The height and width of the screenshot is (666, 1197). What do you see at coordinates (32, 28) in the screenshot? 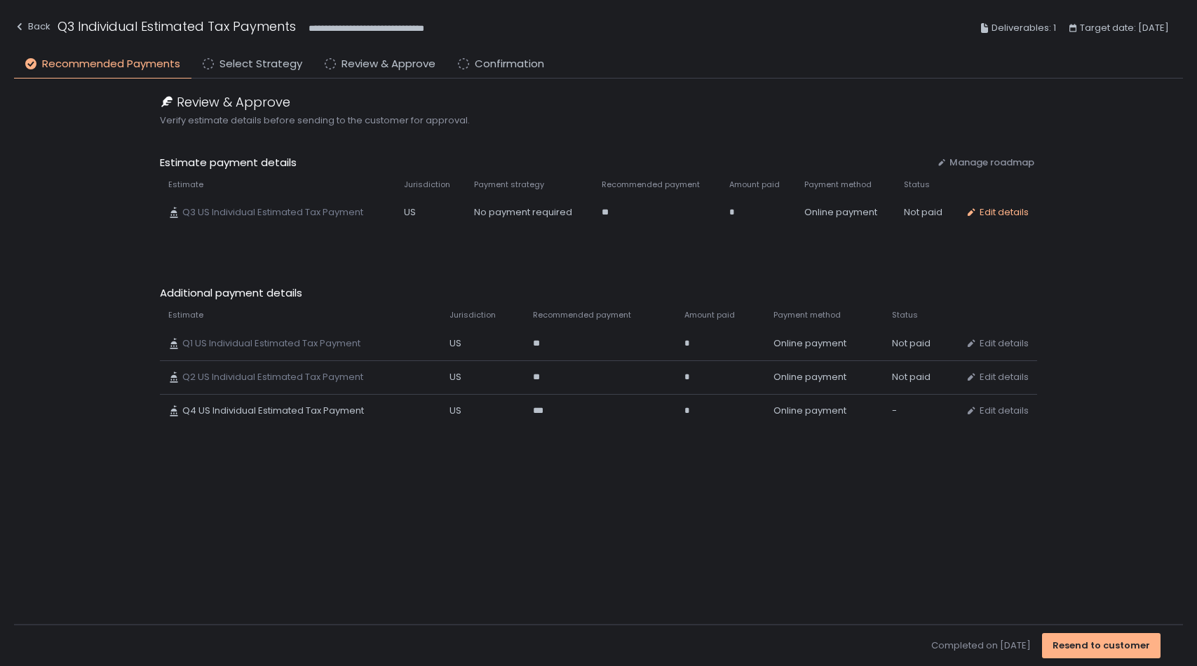
I see `button: Back` at bounding box center [32, 28].